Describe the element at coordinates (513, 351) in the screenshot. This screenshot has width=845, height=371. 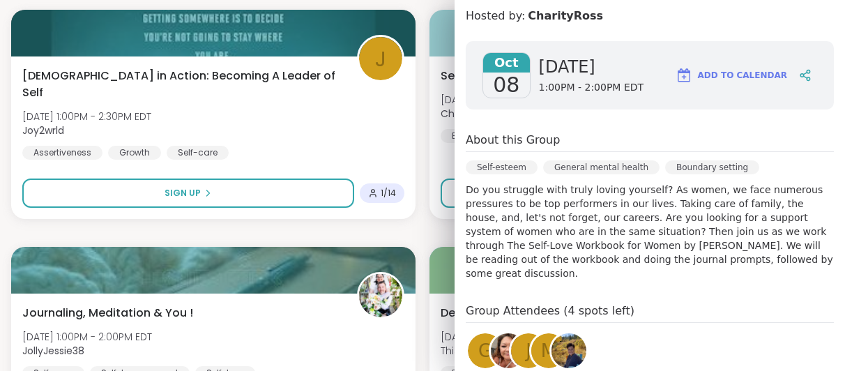
I see `span: This session is Group-hosted` at that location.